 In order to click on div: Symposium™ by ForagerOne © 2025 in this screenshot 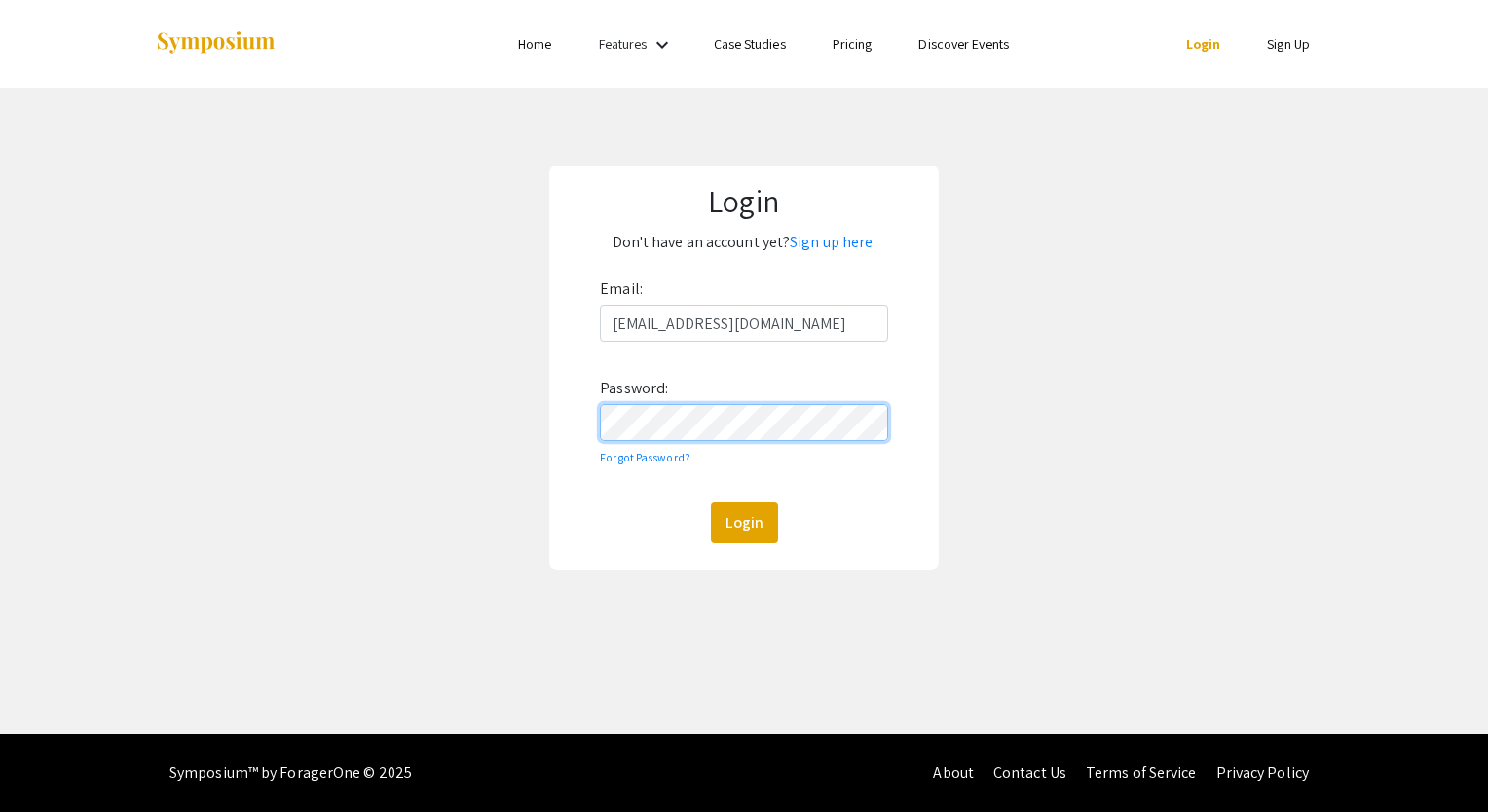, I will do `click(290, 773)`.